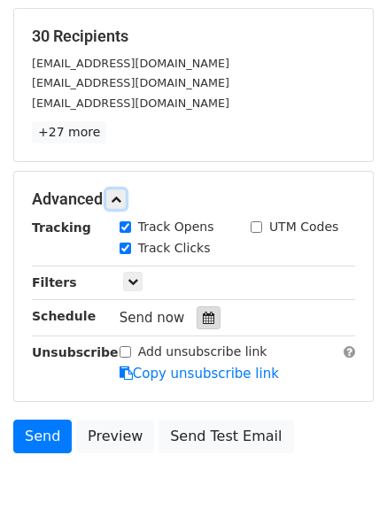 The image size is (387, 517). Describe the element at coordinates (61, 228) in the screenshot. I see `strong: Tracking` at that location.